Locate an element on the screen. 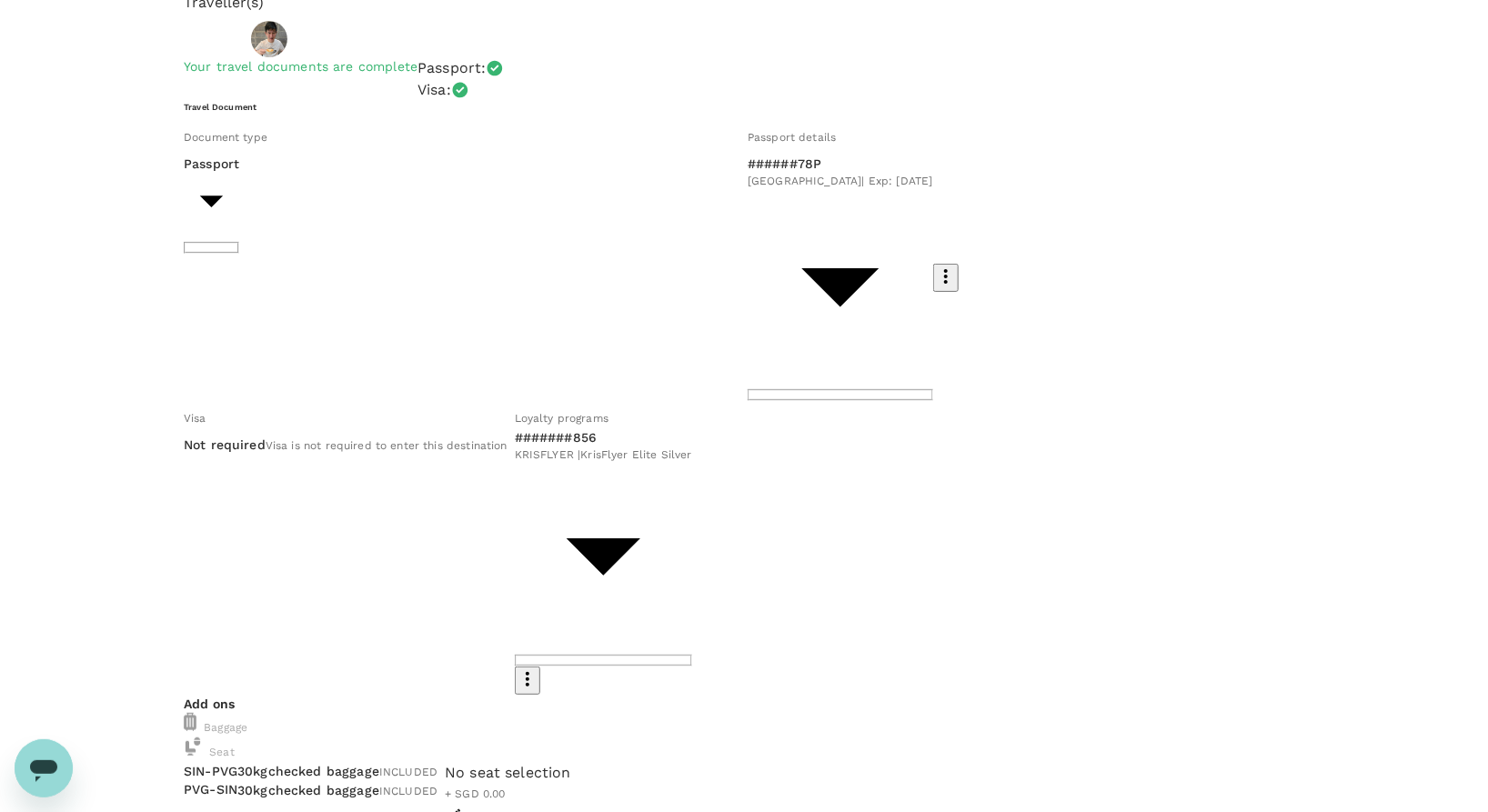 The image size is (1488, 812). div: Baggage is located at coordinates (744, 724).